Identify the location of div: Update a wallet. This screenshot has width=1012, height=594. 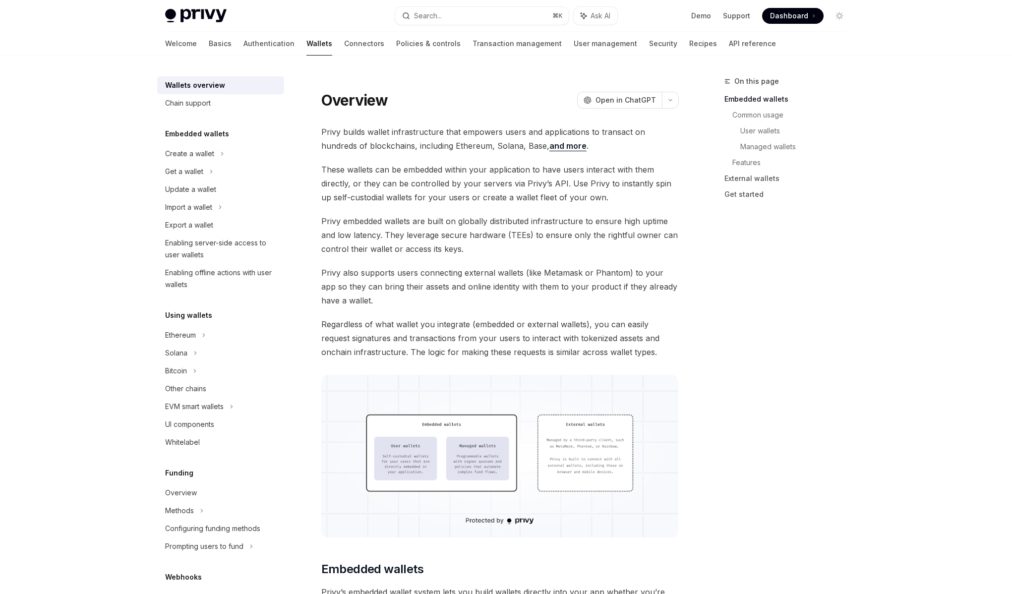
(190, 189).